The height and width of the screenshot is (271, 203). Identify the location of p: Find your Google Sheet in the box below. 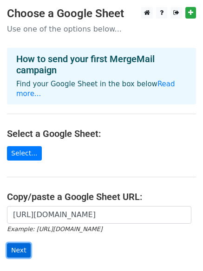
(101, 89).